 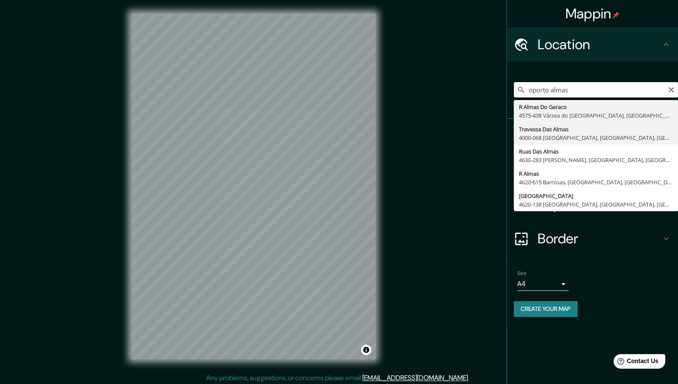 I want to click on span: Contact Us, so click(x=41, y=10).